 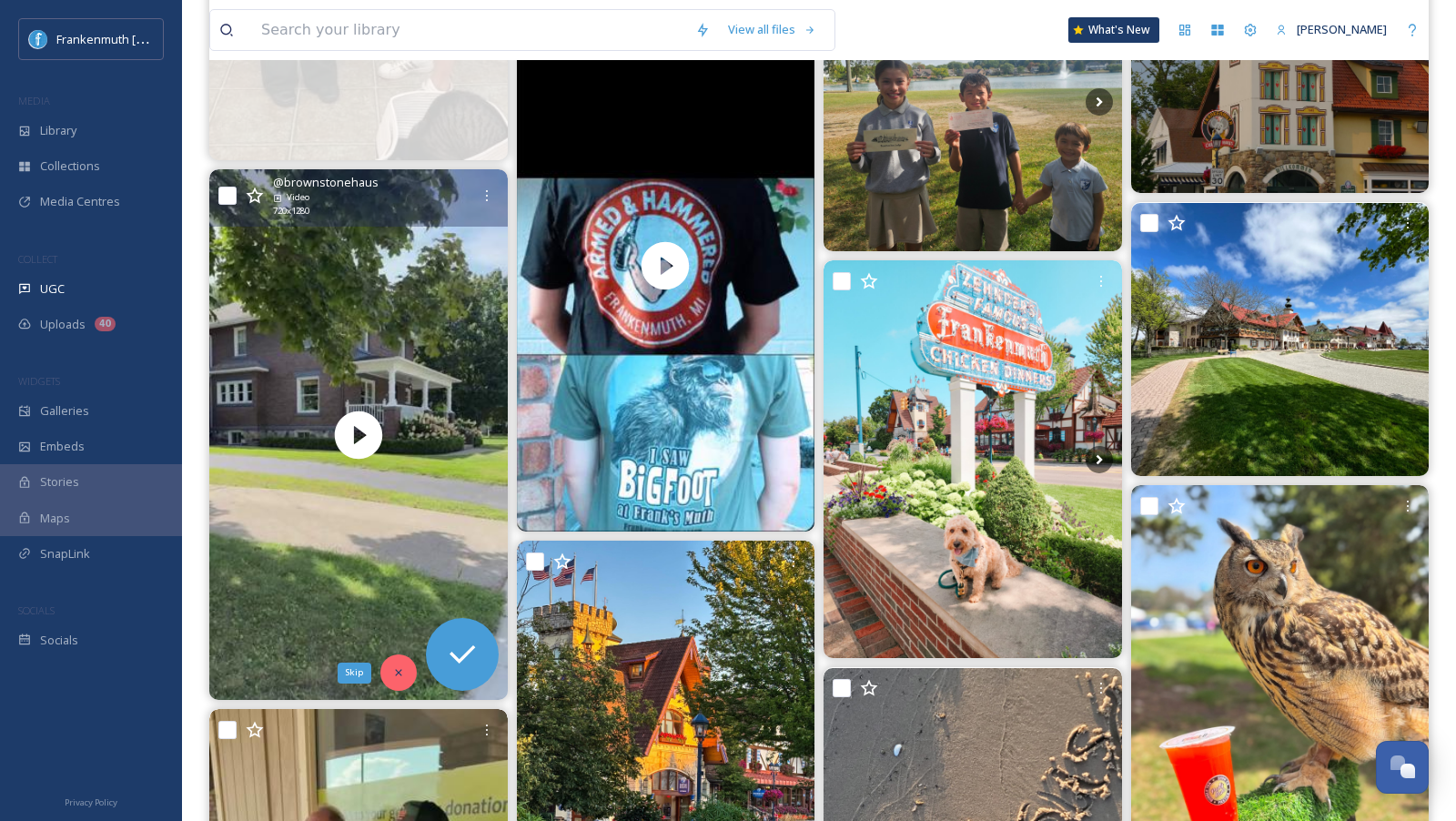 I want to click on span: Embeds, so click(x=62, y=445).